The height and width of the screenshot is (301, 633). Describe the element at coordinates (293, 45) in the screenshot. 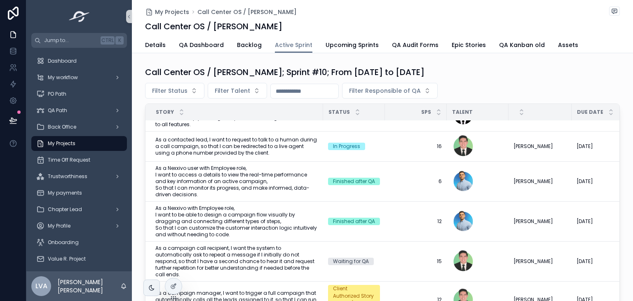

I see `a: Active Sprint` at that location.